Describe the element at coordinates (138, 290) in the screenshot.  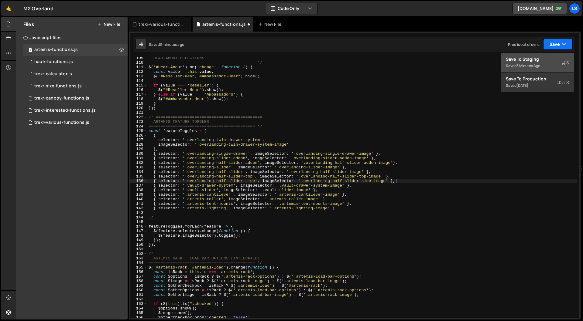
I see `div: 160` at that location.